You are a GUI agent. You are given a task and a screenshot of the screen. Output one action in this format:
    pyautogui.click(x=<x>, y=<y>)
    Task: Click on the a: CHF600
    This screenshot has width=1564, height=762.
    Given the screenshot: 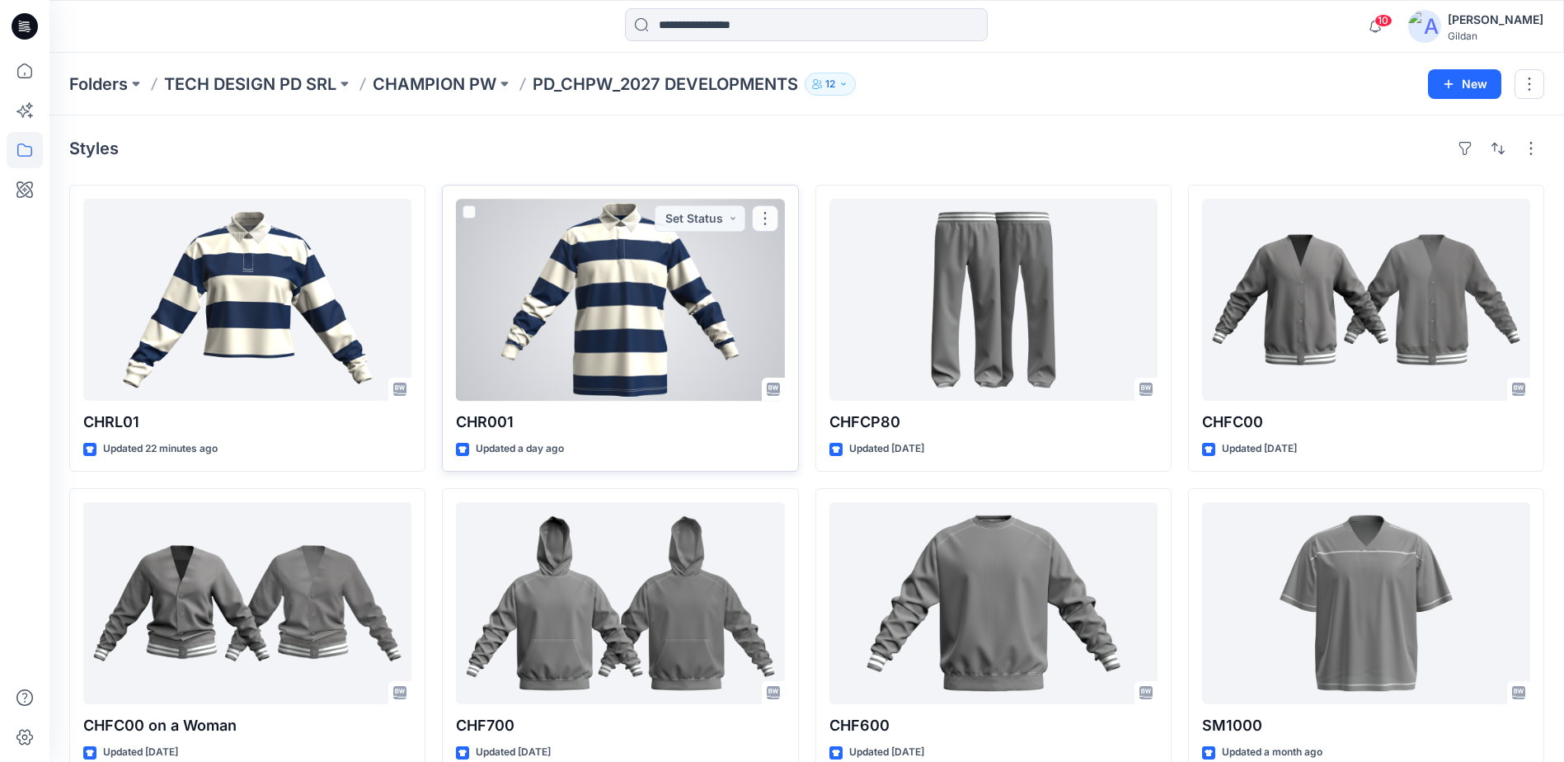 What is the action you would take?
    pyautogui.click(x=993, y=603)
    